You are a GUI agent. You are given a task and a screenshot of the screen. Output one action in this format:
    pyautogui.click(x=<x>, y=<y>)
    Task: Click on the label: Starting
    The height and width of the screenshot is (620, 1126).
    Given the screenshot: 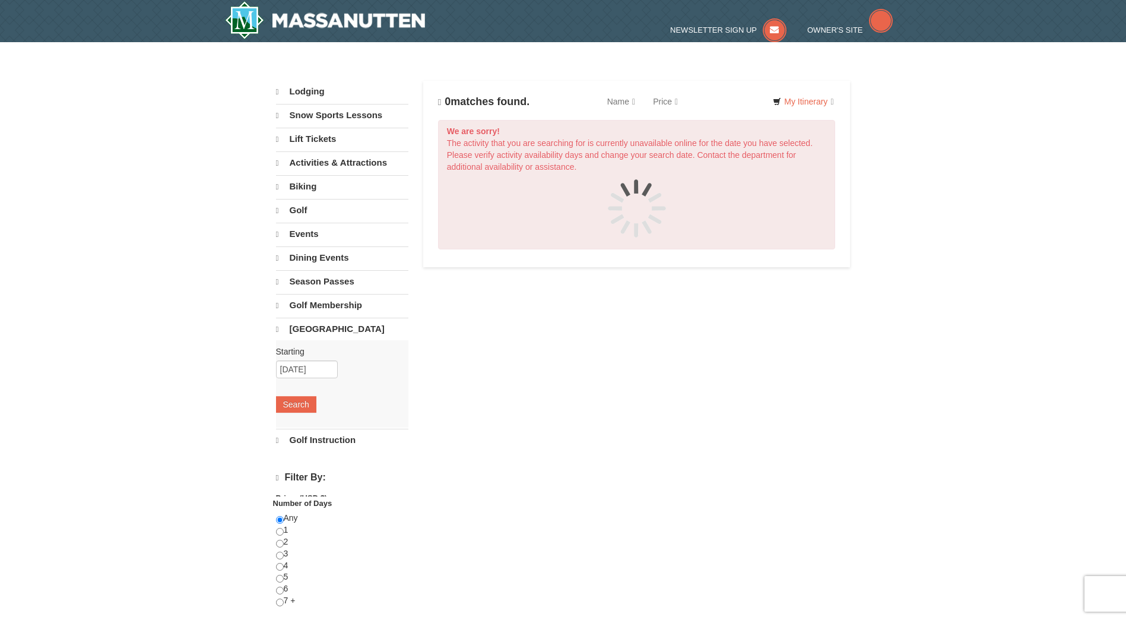 What is the action you would take?
    pyautogui.click(x=338, y=351)
    